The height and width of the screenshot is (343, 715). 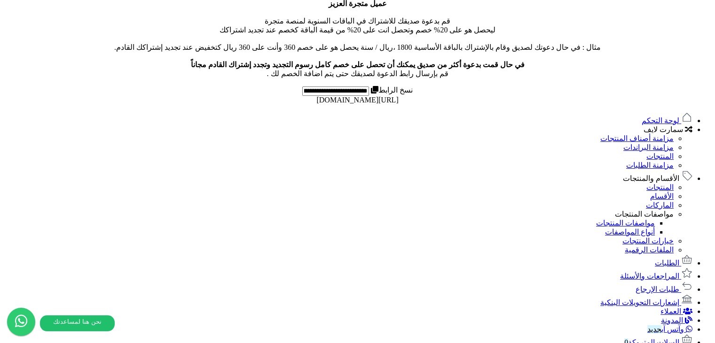 I want to click on span: طلبات الإرجاع, so click(x=658, y=289).